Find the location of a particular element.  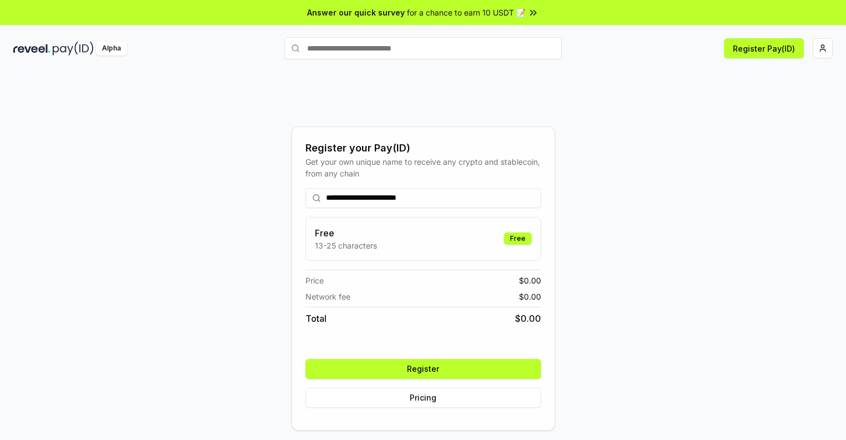

p: 13-25 characters is located at coordinates (346, 245).